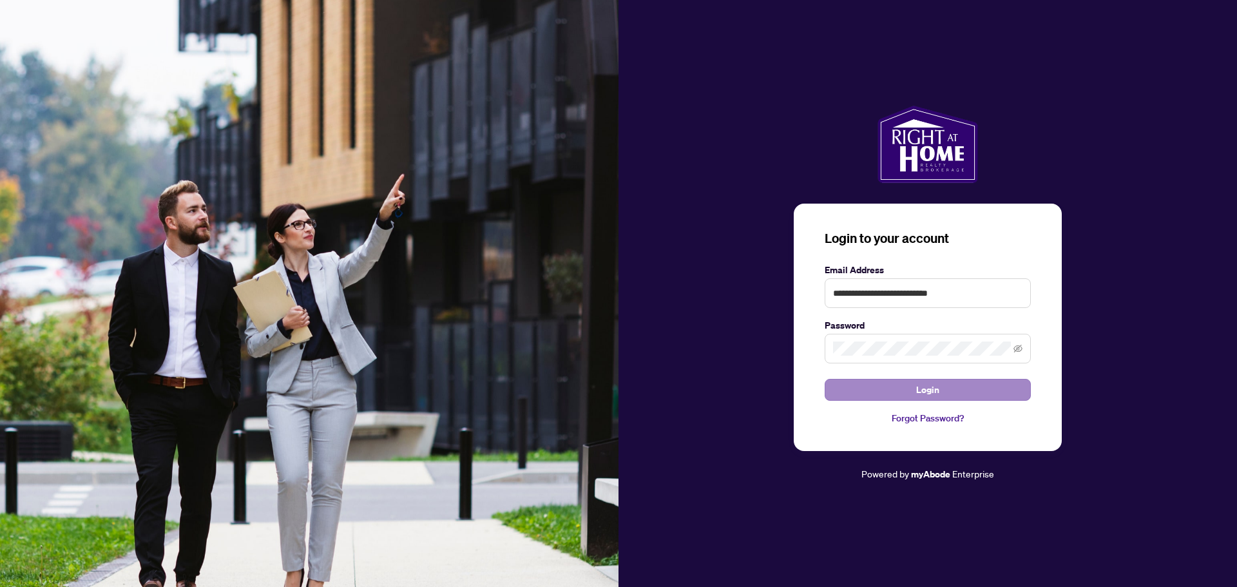 The height and width of the screenshot is (587, 1237). What do you see at coordinates (1018, 349) in the screenshot?
I see `span: eye-invisible` at bounding box center [1018, 349].